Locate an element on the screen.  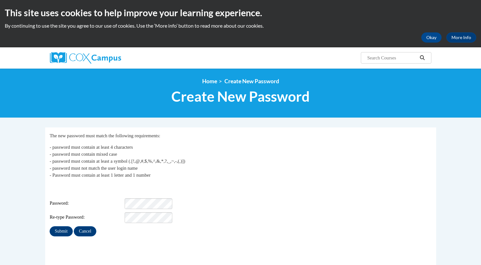
a: More Info is located at coordinates (462, 38).